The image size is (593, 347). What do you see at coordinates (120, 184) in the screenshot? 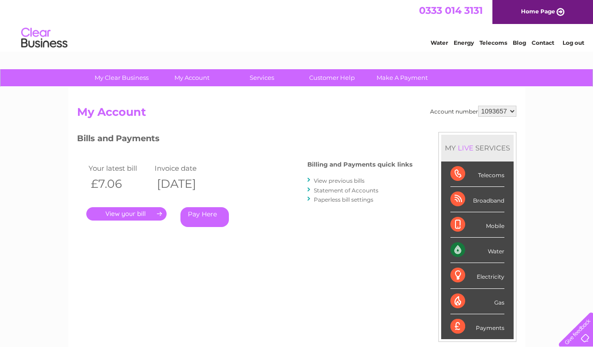
I see `th: £7.06` at bounding box center [120, 184].